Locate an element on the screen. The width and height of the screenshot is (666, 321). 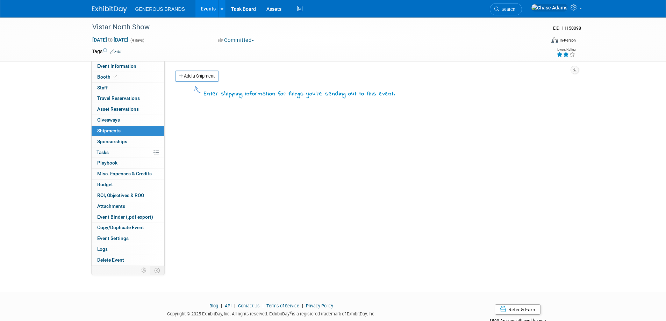
img: Format-Inperson.png is located at coordinates (555, 40).